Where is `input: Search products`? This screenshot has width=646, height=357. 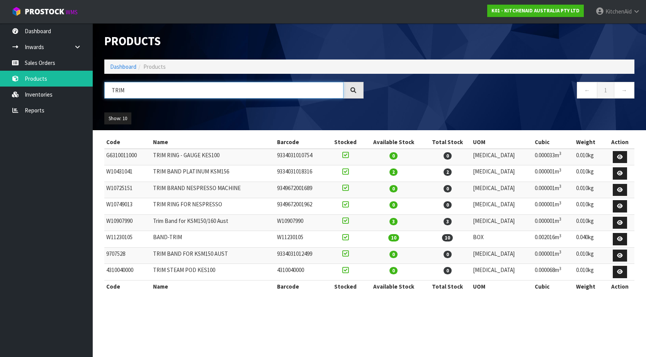
input: Search products is located at coordinates (224, 90).